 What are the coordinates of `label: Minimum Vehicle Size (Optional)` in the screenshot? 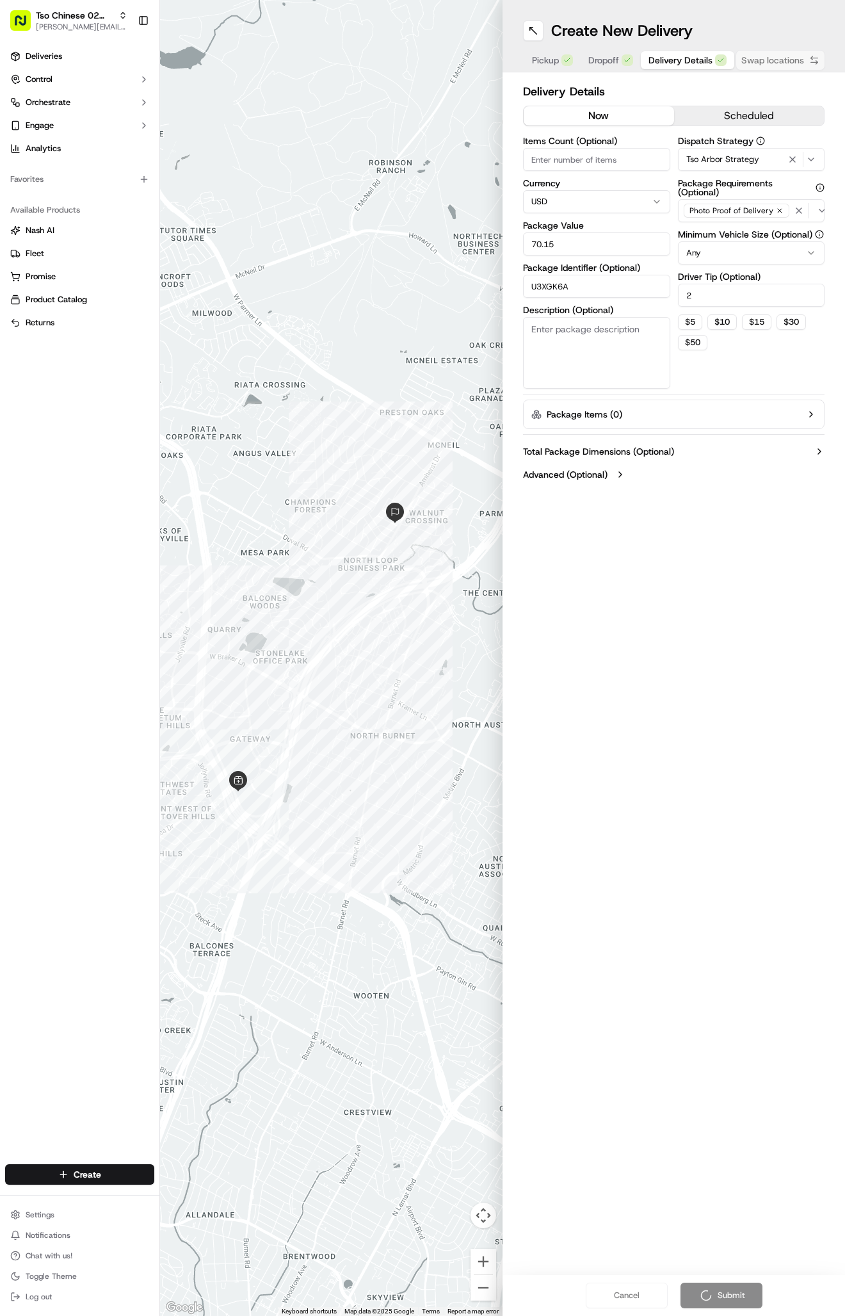 It's located at (752, 234).